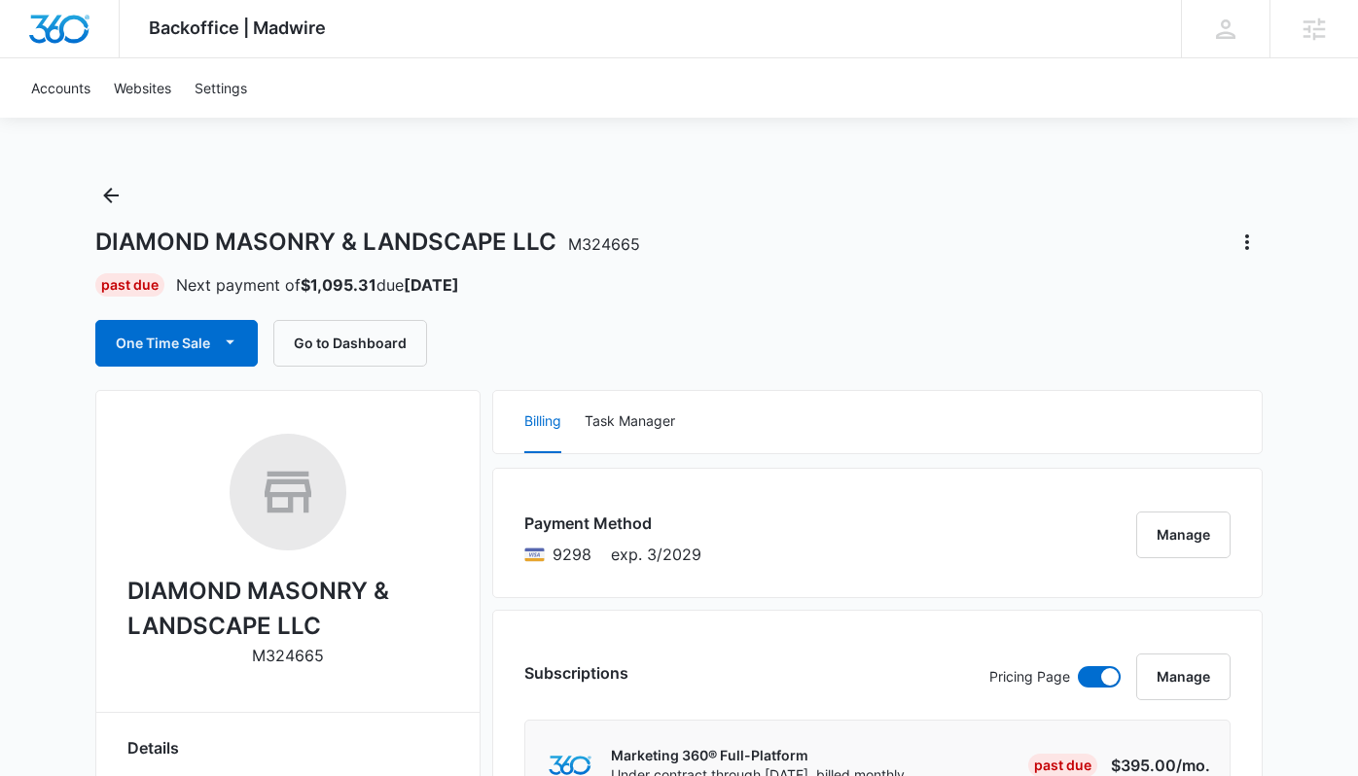  What do you see at coordinates (758, 756) in the screenshot?
I see `p: Marketing 360® Full-Platform` at bounding box center [758, 756].